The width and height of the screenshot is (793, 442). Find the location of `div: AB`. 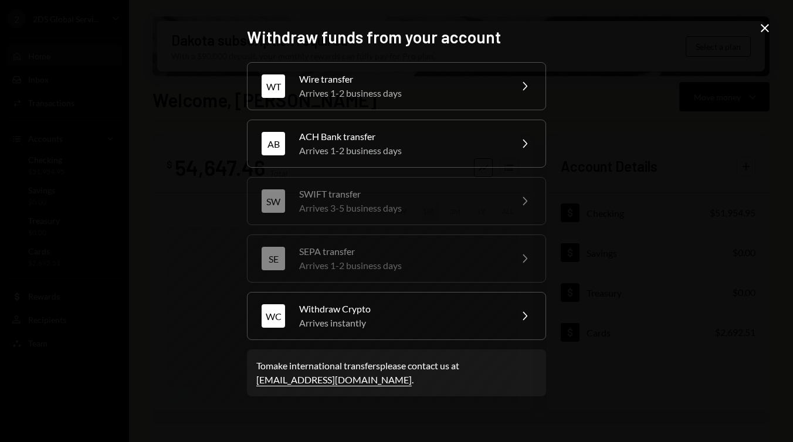

div: AB is located at coordinates (273, 144).